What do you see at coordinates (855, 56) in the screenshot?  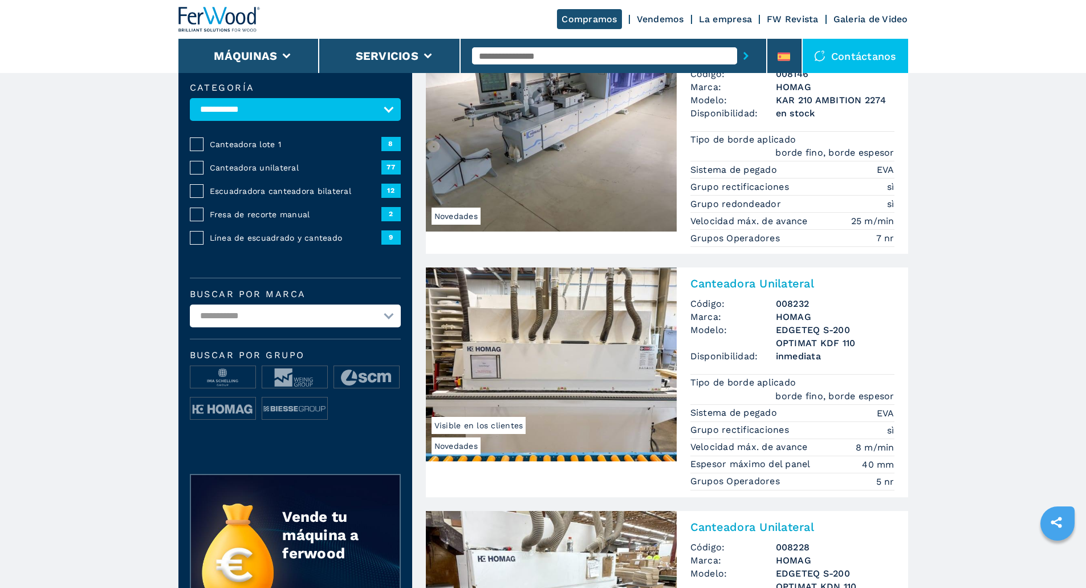 I see `div: Contáctanos` at bounding box center [855, 56].